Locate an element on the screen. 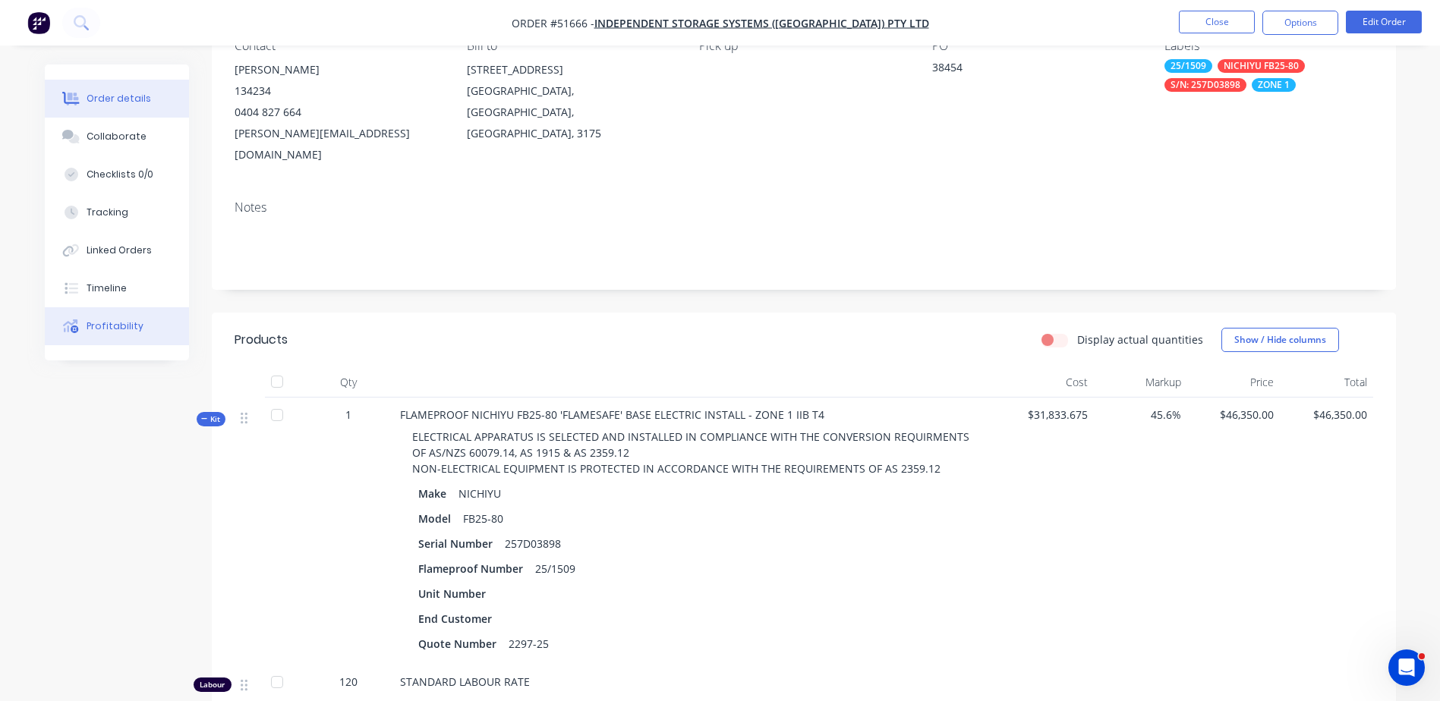  div: Labour is located at coordinates (213, 685).